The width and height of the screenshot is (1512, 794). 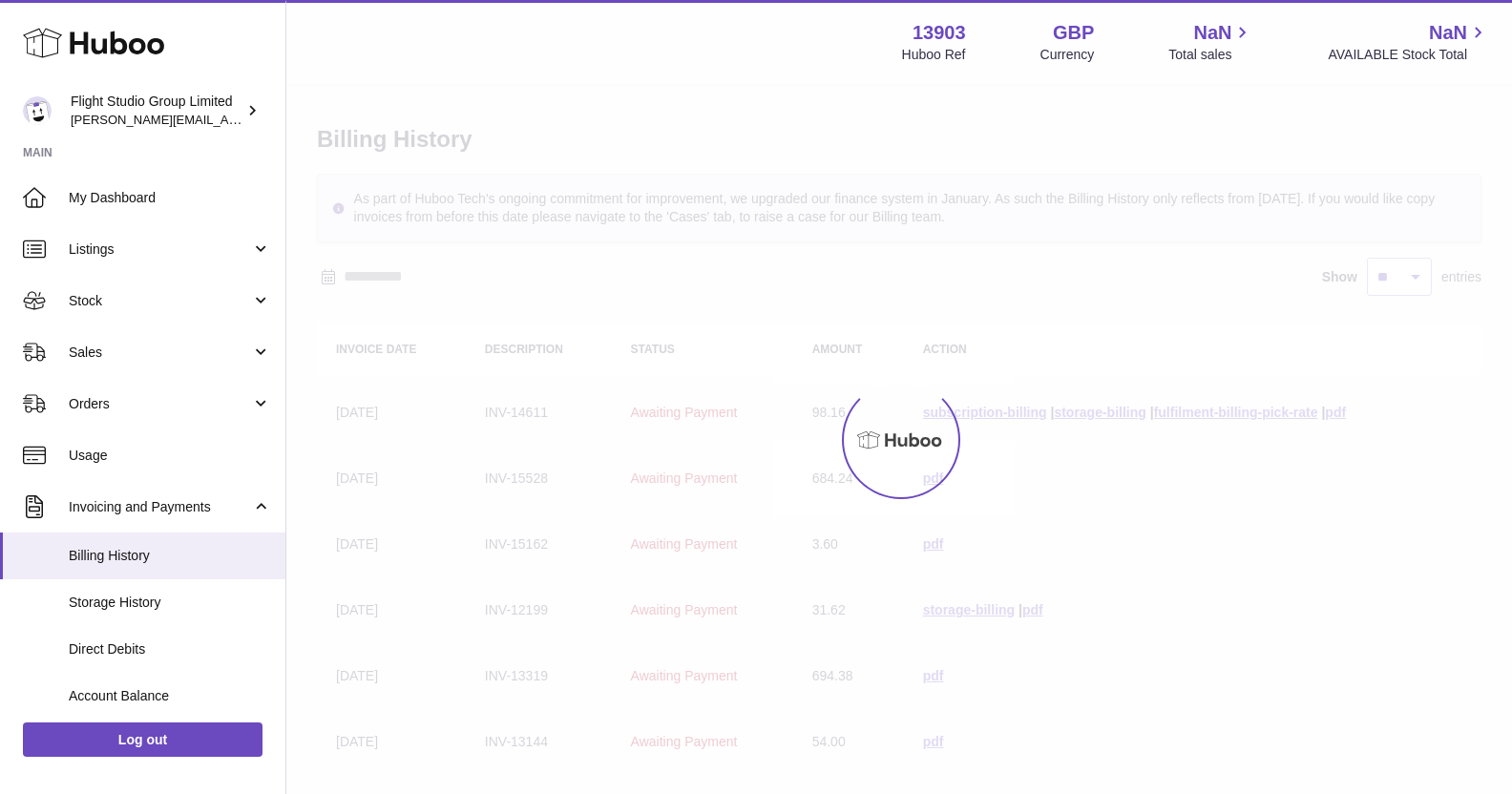 I want to click on span: Total sales, so click(x=1210, y=54).